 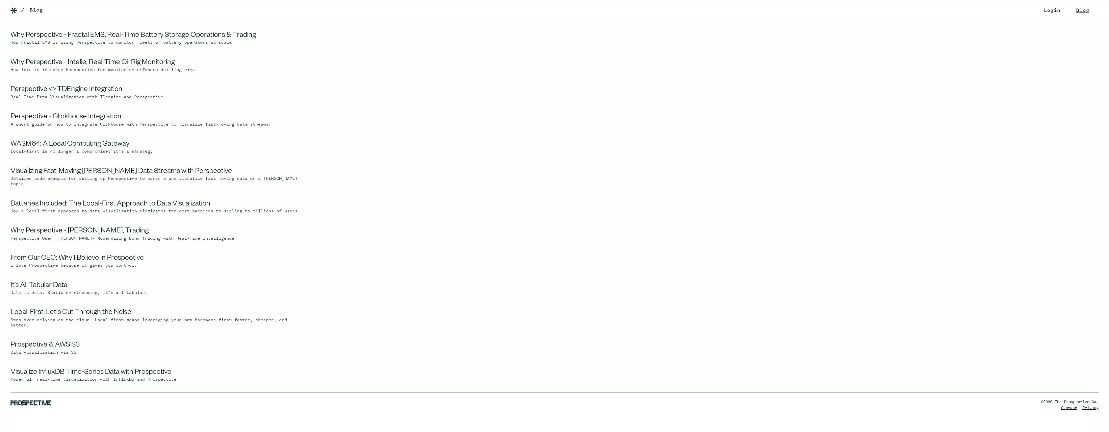 I want to click on a: From Our CEO: Why I Believe in Prospective, so click(x=77, y=259).